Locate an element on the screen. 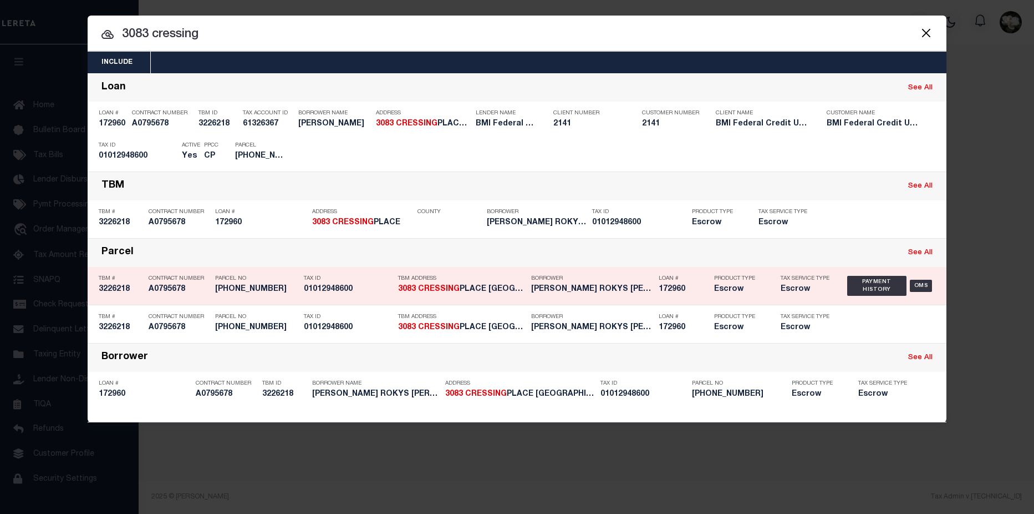  p: Tax Account ID is located at coordinates (268, 113).